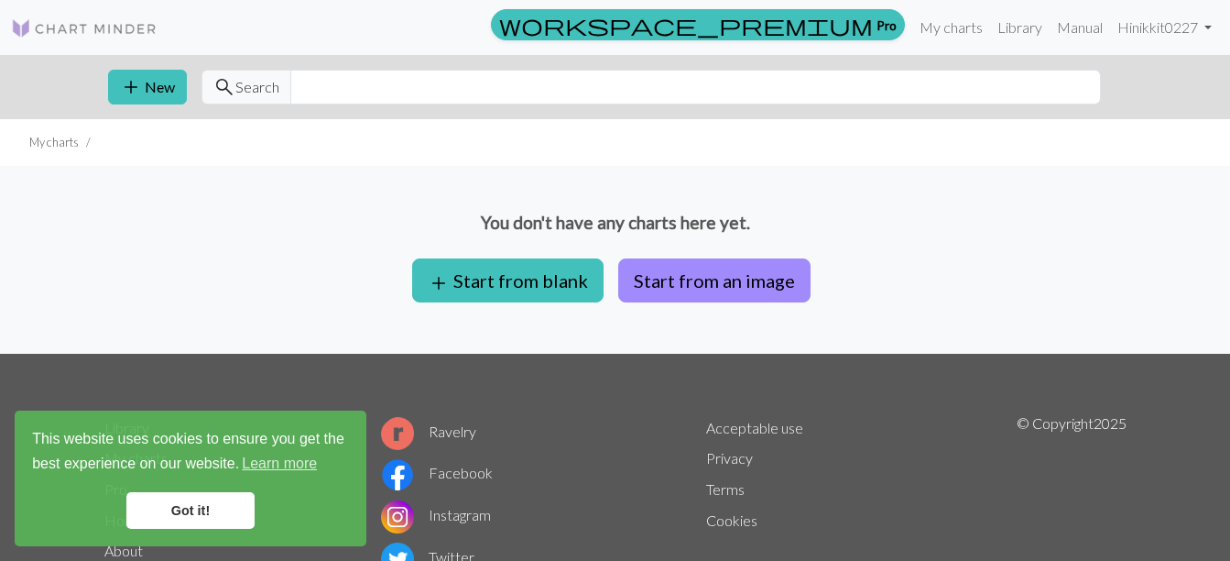 Image resolution: width=1230 pixels, height=561 pixels. What do you see at coordinates (191, 510) in the screenshot?
I see `a: dismiss cookie message` at bounding box center [191, 510].